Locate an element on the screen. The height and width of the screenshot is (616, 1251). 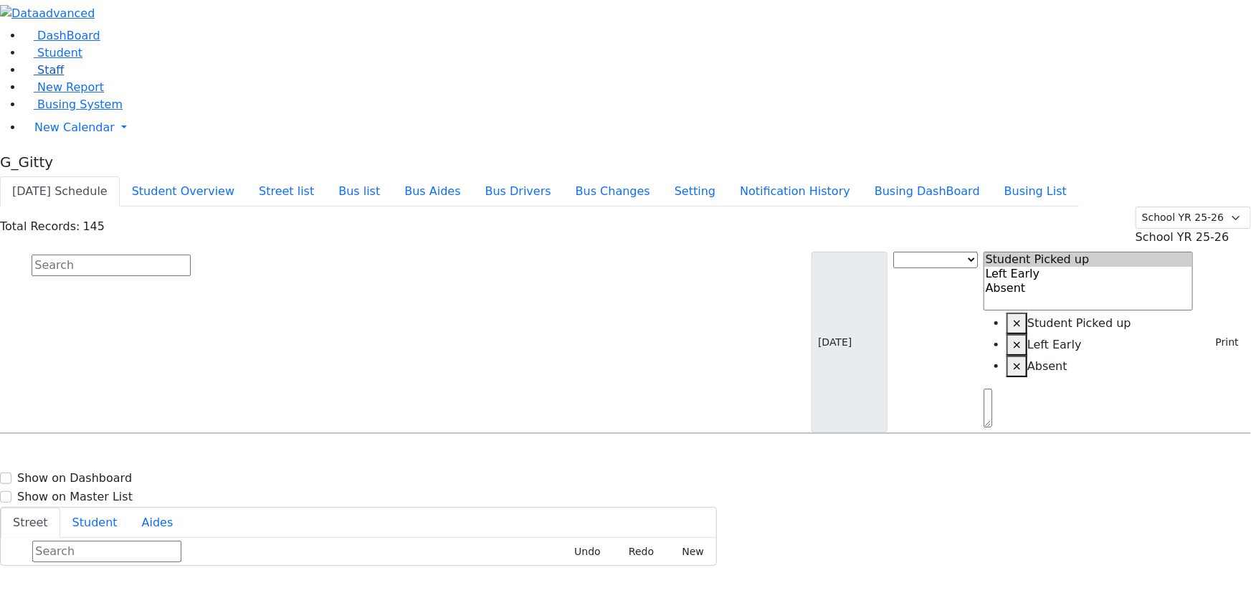
button: Bus Drivers is located at coordinates (518, 191).